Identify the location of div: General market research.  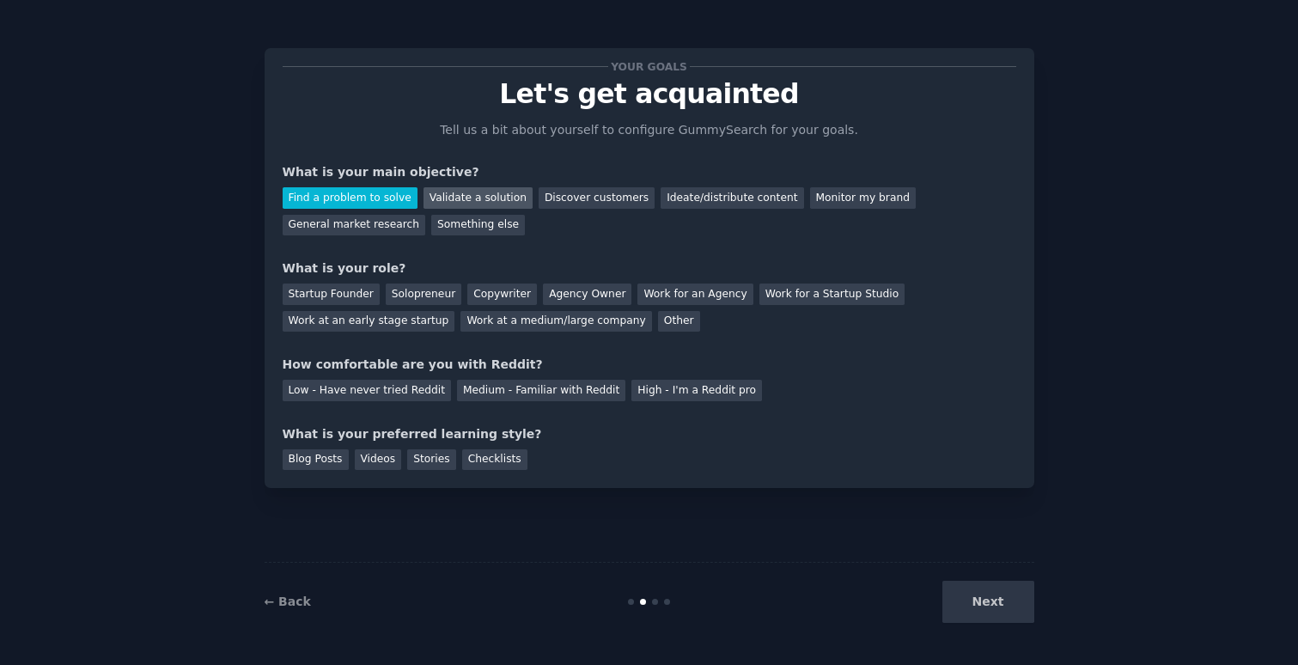
(354, 225).